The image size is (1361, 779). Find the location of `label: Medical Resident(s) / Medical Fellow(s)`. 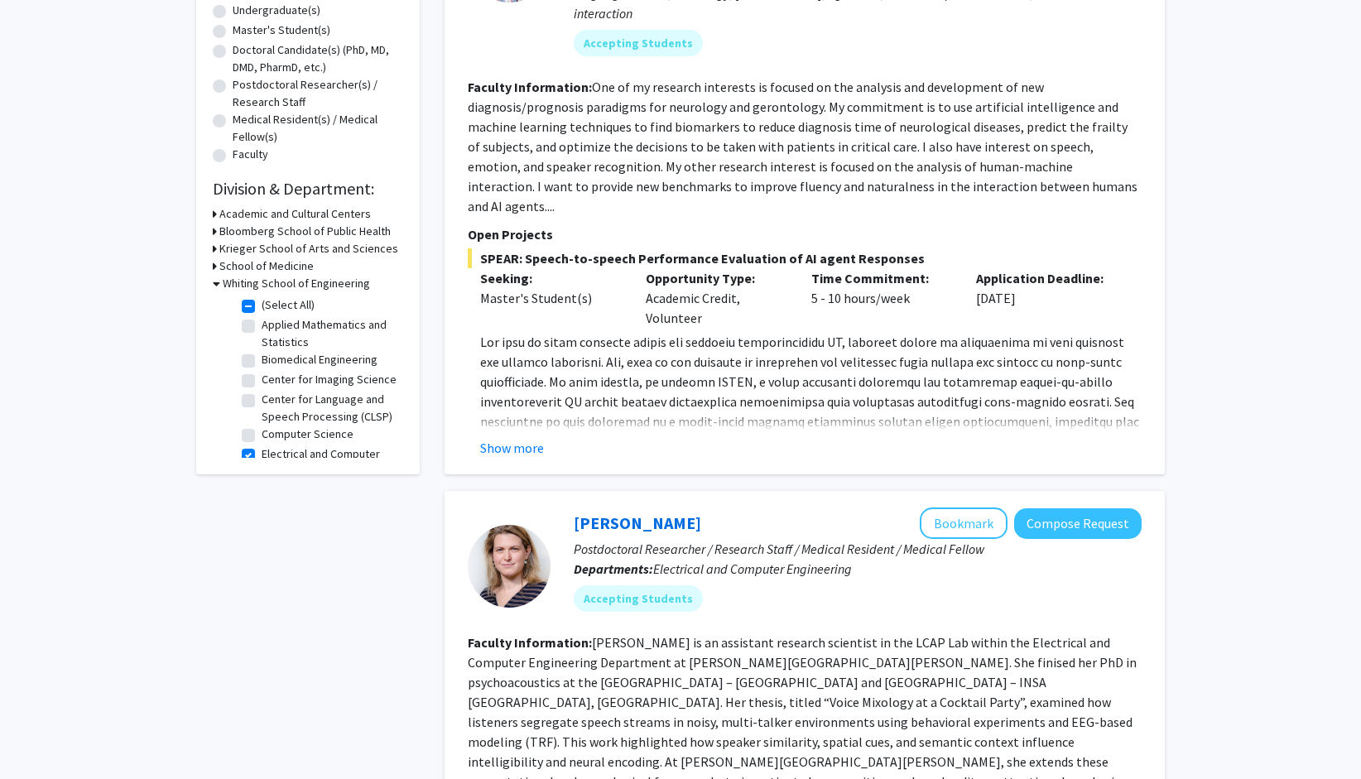

label: Medical Resident(s) / Medical Fellow(s) is located at coordinates (318, 128).